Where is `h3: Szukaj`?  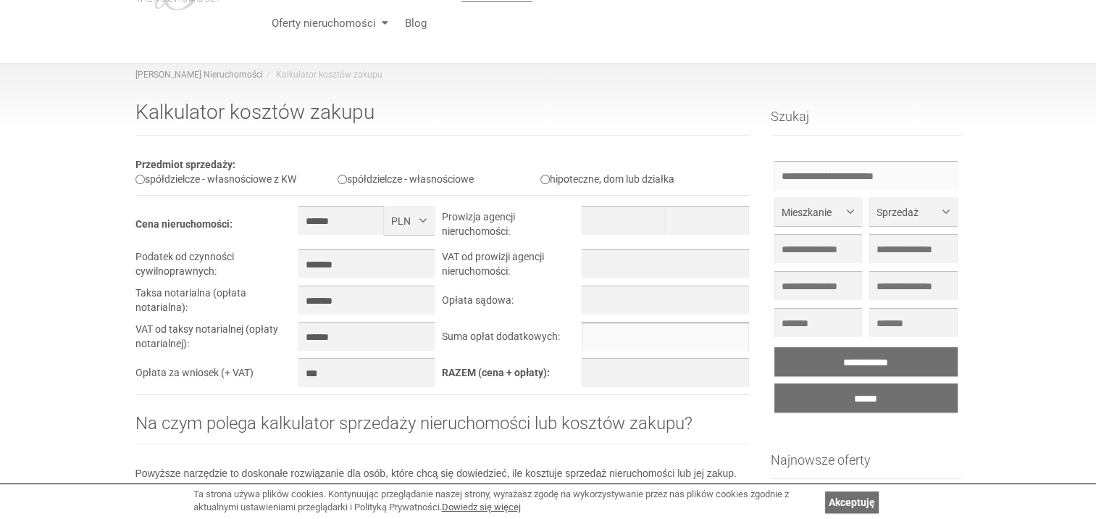
h3: Szukaj is located at coordinates (866, 122).